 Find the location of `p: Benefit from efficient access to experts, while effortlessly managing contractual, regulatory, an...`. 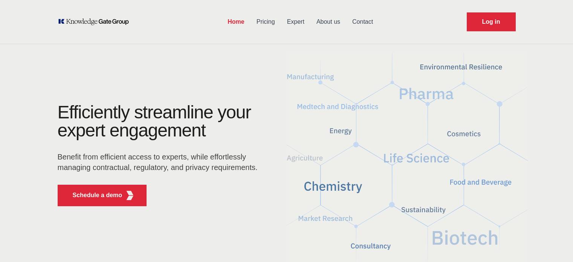

p: Benefit from efficient access to experts, while effortlessly managing contractual, regulatory, an... is located at coordinates (160, 162).